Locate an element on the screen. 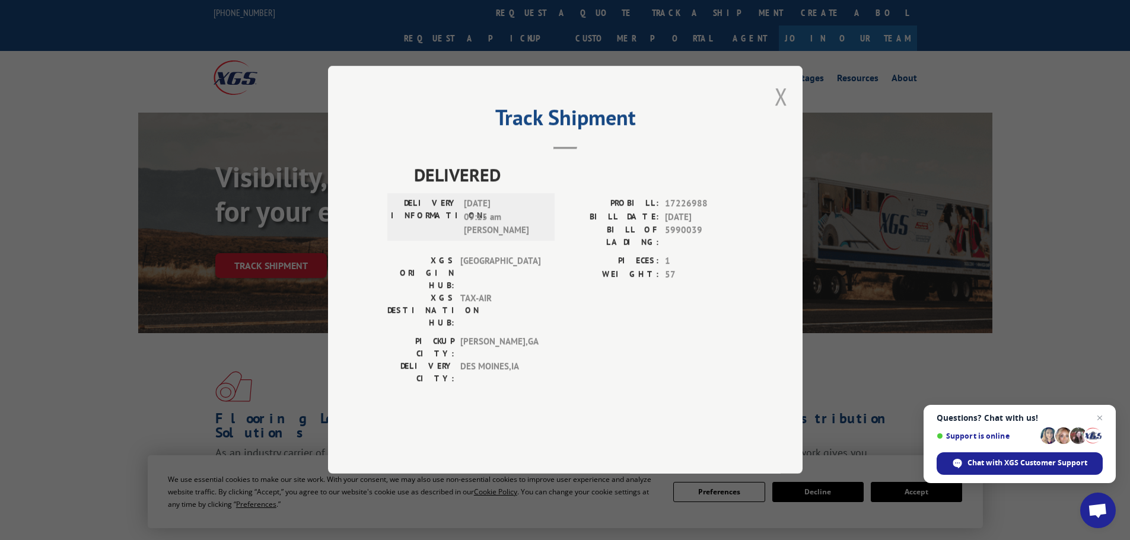 The image size is (1130, 540). div: Chat with XGS Customer Support is located at coordinates (1020, 464).